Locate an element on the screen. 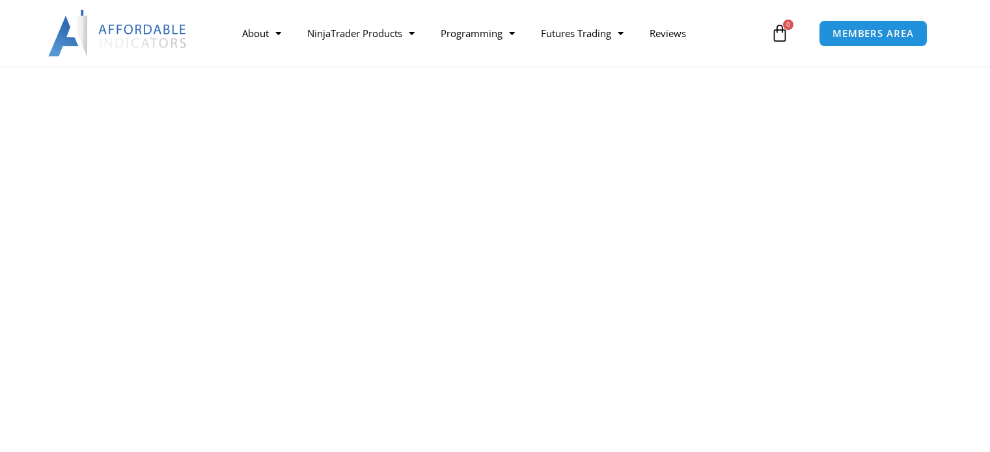  a: Reviews is located at coordinates (668, 33).